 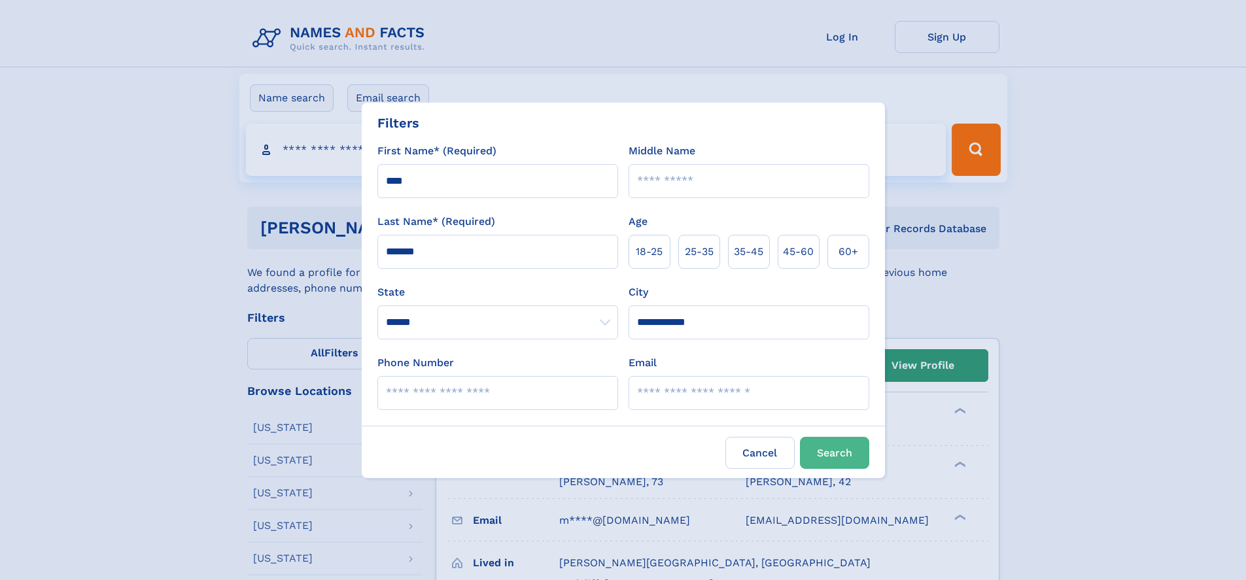 What do you see at coordinates (436, 222) in the screenshot?
I see `label: Last Name* (Required)` at bounding box center [436, 222].